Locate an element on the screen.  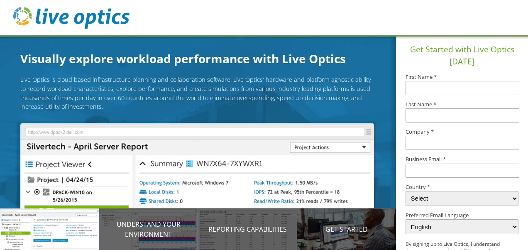
p: Reporting Capabilities is located at coordinates (247, 229).